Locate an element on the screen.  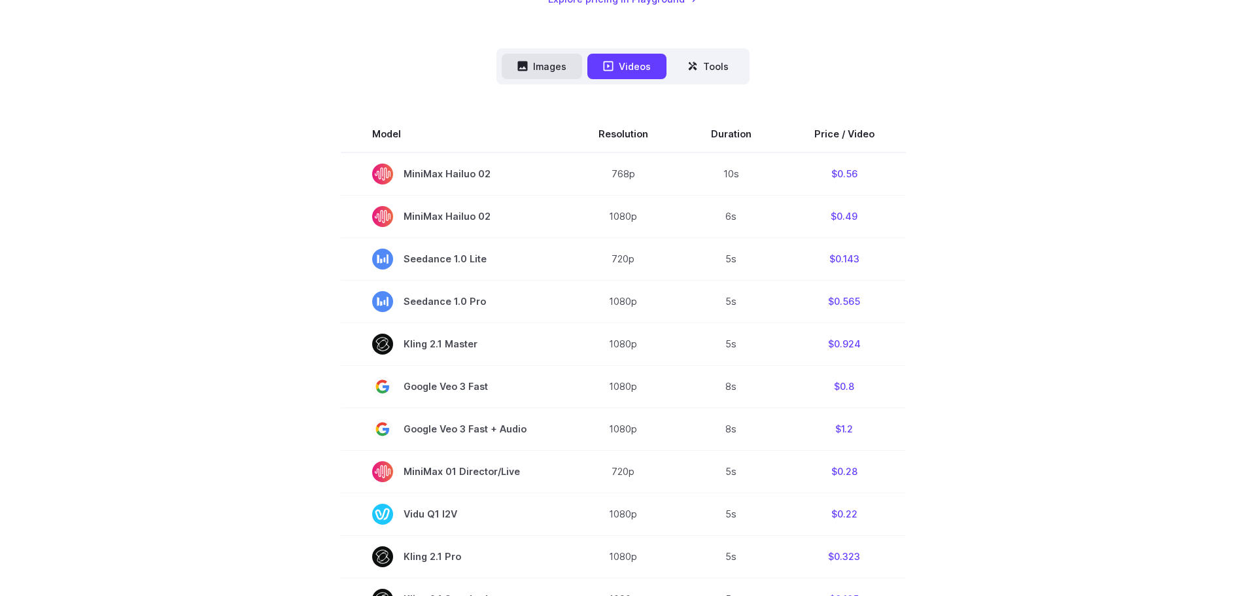
th: Price / Video is located at coordinates (844, 134).